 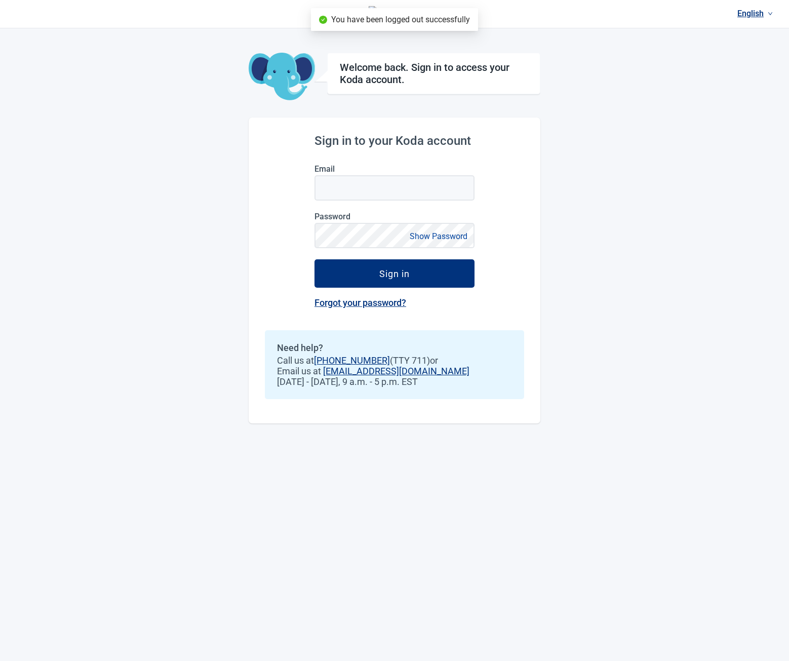 What do you see at coordinates (395, 371) in the screenshot?
I see `span: Email us at` at bounding box center [395, 371].